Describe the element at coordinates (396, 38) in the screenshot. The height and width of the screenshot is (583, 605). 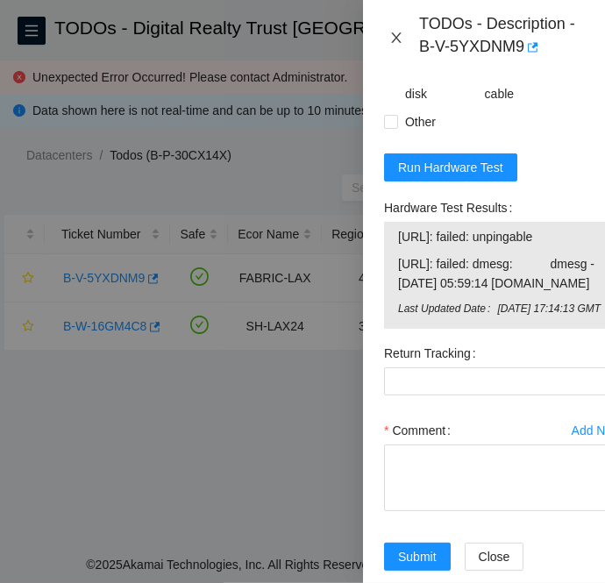
I see `span: close` at that location.